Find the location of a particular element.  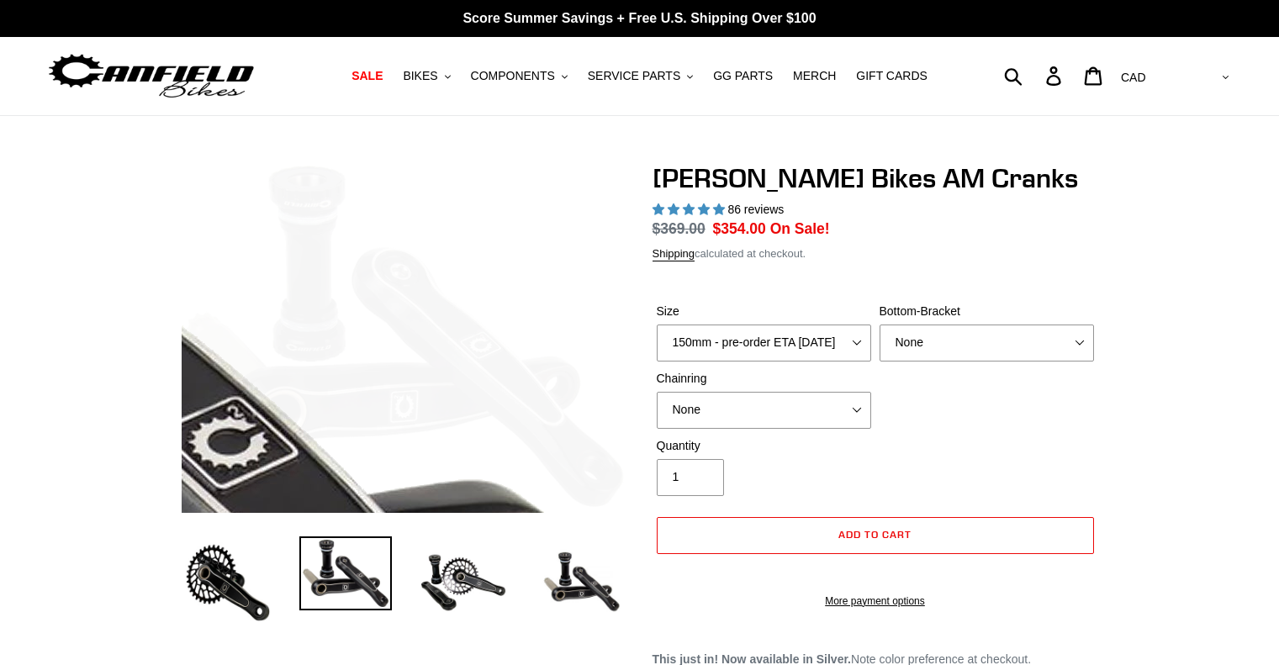

span: 86 reviews is located at coordinates (755, 209).